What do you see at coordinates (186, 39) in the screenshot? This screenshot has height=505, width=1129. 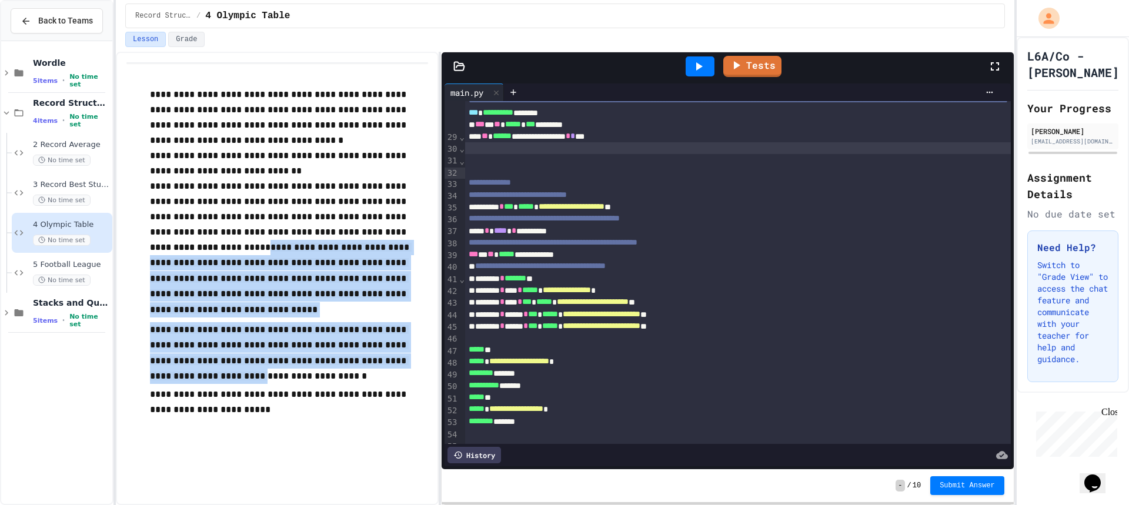 I see `button: Grade` at bounding box center [186, 39].